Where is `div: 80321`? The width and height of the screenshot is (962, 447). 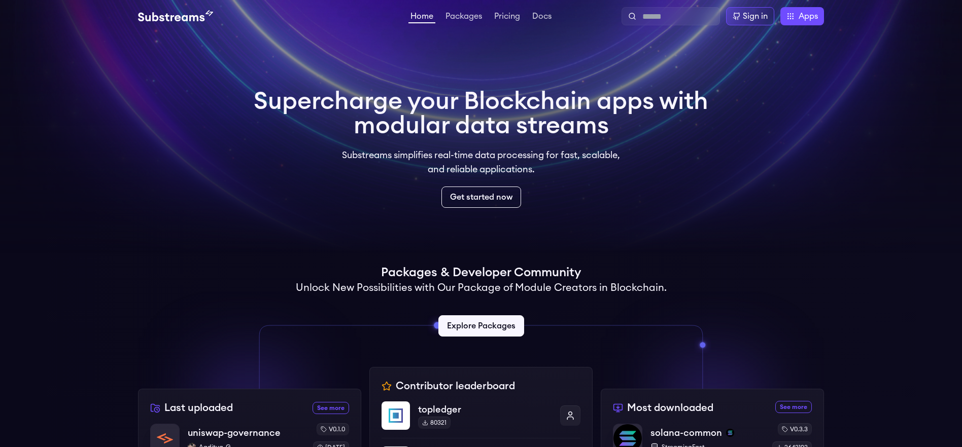
div: 80321 is located at coordinates (434, 423).